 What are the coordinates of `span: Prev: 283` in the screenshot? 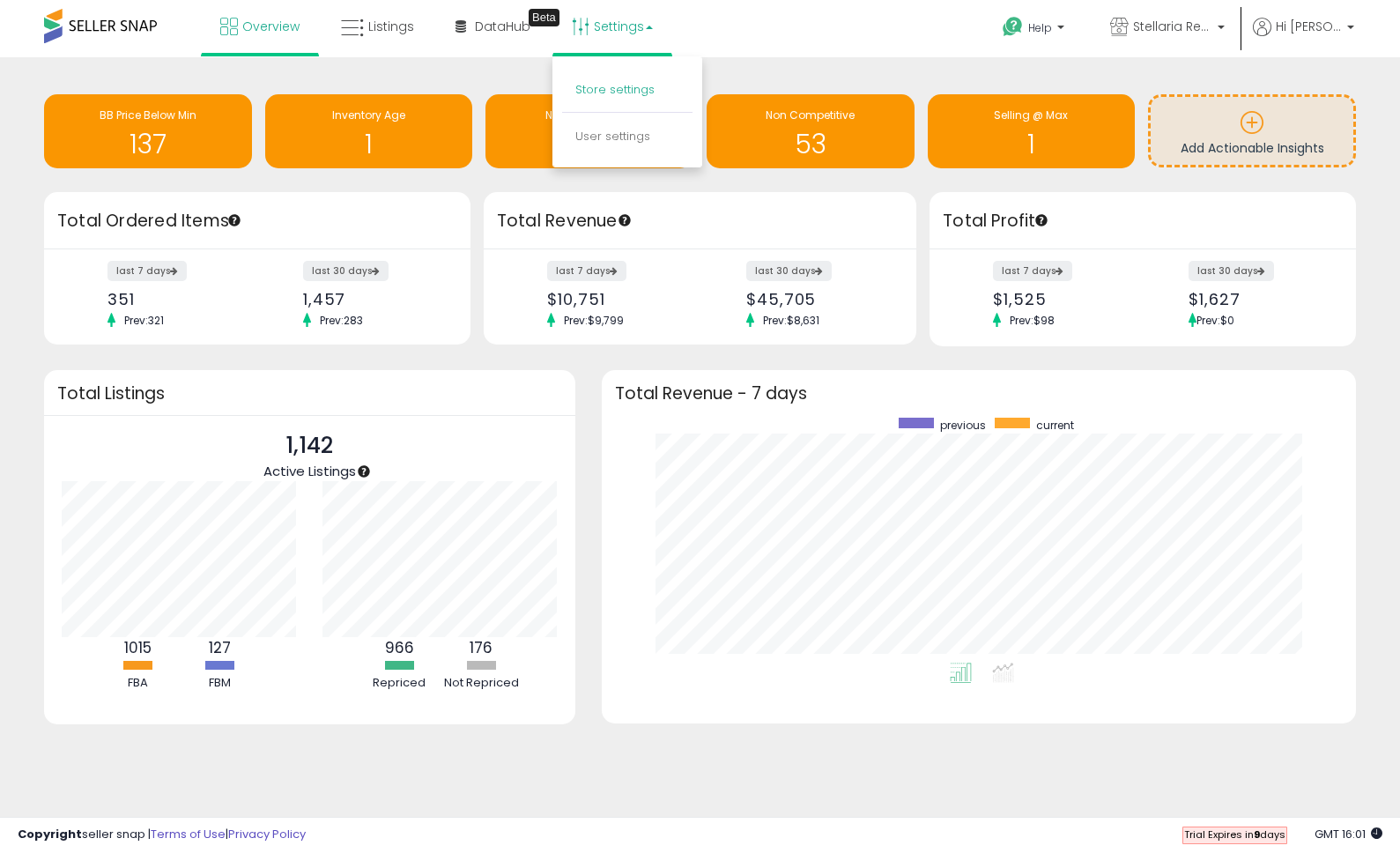 It's located at (341, 320).